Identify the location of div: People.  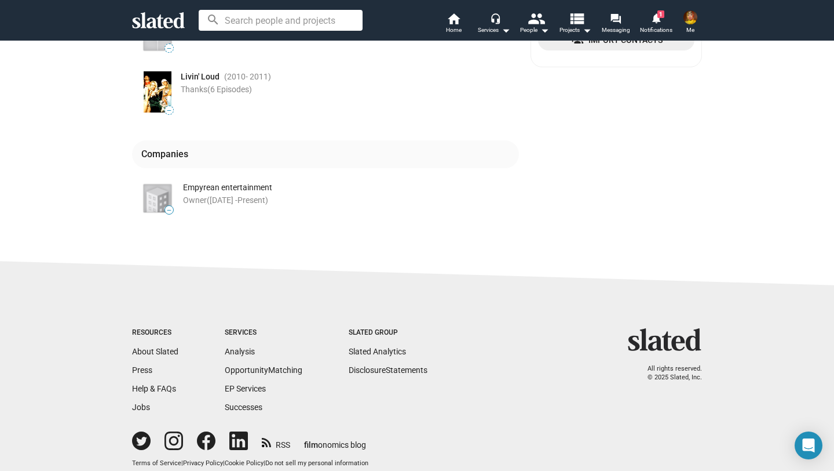
(535, 30).